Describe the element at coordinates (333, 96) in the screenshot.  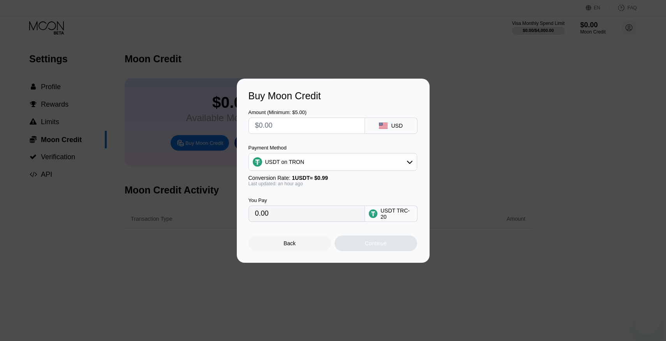
I see `div: Buy Moon Credit` at that location.